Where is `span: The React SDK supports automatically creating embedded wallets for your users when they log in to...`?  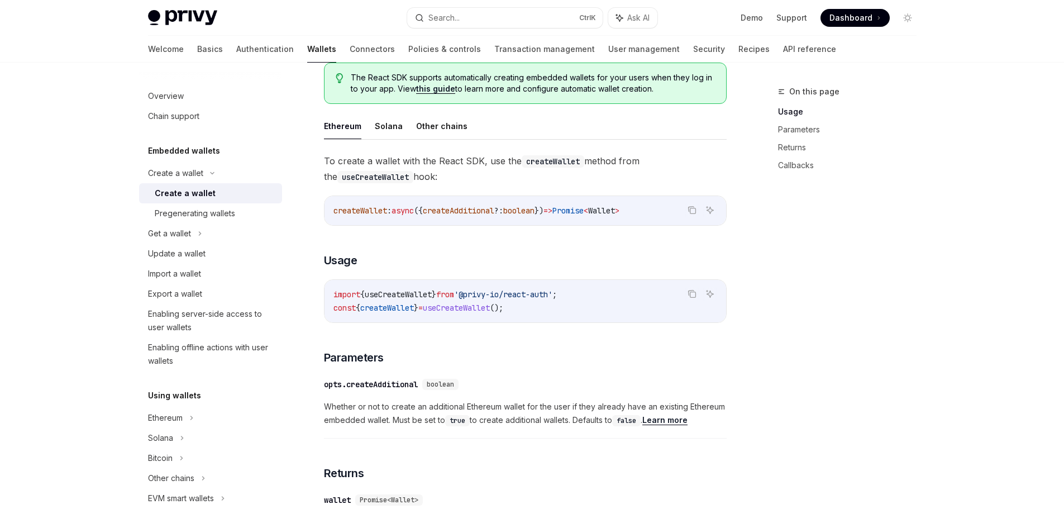 span: The React SDK supports automatically creating embedded wallets for your users when they log in to... is located at coordinates (532, 83).